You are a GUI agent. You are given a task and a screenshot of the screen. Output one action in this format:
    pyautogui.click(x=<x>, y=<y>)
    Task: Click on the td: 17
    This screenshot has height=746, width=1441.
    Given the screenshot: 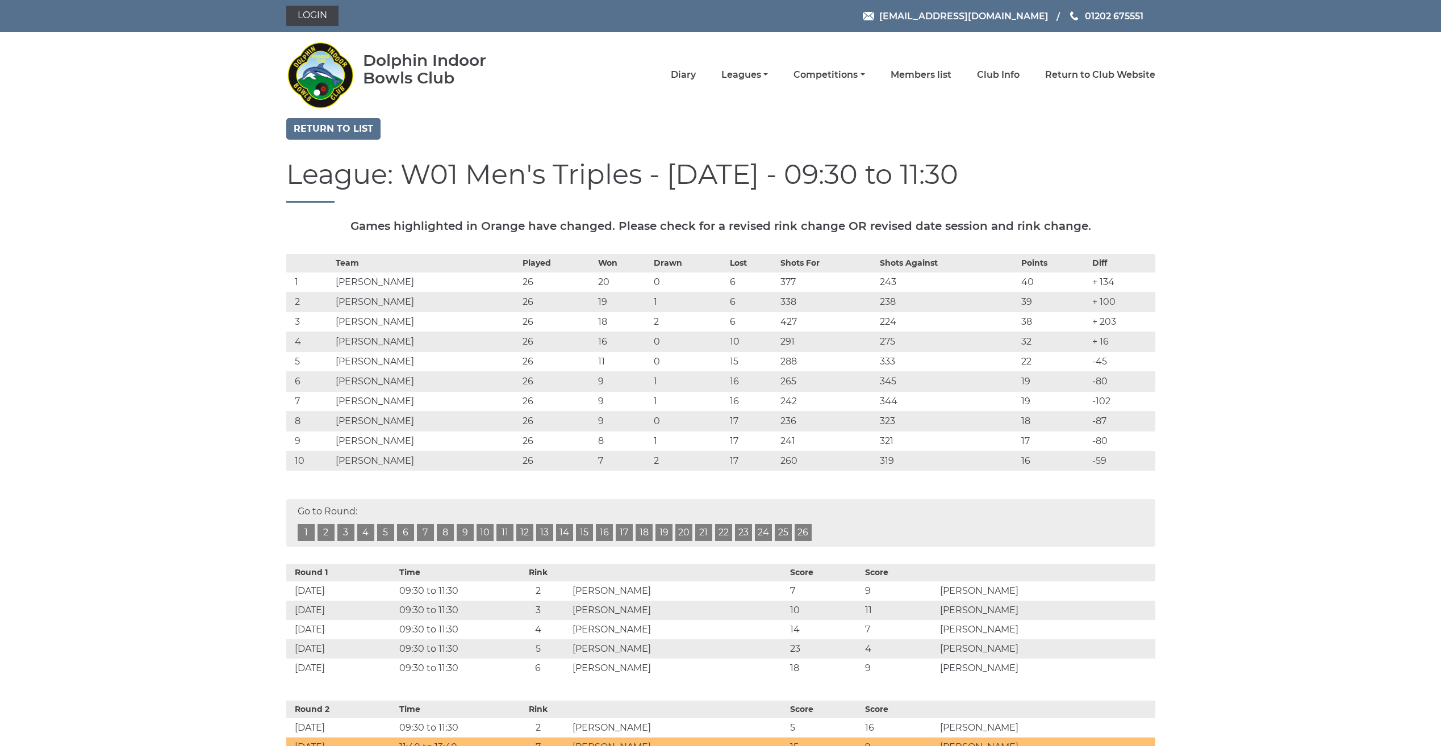 What is the action you would take?
    pyautogui.click(x=752, y=461)
    